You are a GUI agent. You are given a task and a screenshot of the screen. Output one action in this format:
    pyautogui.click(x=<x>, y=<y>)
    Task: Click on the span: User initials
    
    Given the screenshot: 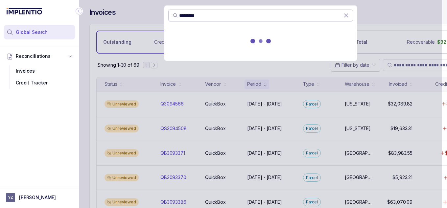 What is the action you would take?
    pyautogui.click(x=11, y=198)
    